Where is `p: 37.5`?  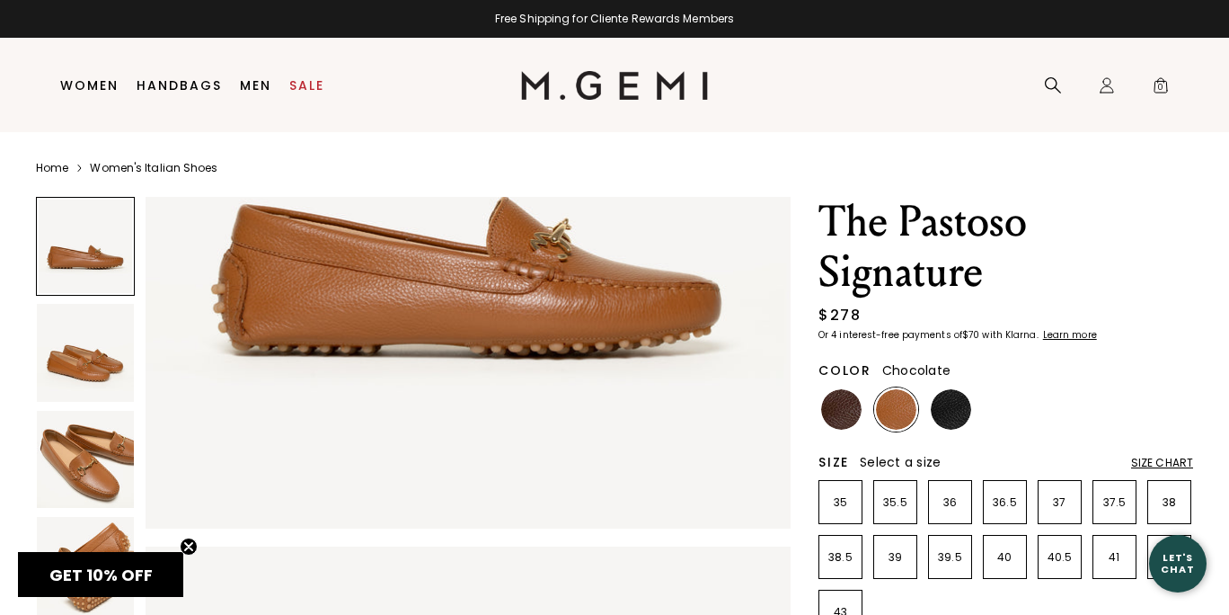
p: 37.5 is located at coordinates (1114, 502).